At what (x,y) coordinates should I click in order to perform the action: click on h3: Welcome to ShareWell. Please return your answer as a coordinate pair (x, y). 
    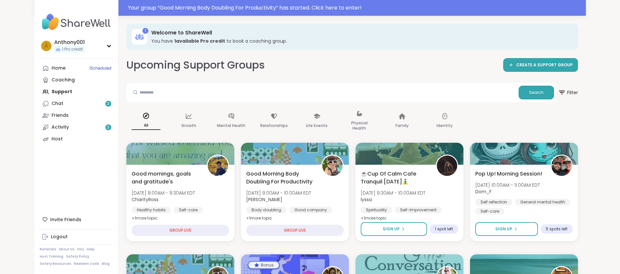
    Looking at the image, I should click on (360, 33).